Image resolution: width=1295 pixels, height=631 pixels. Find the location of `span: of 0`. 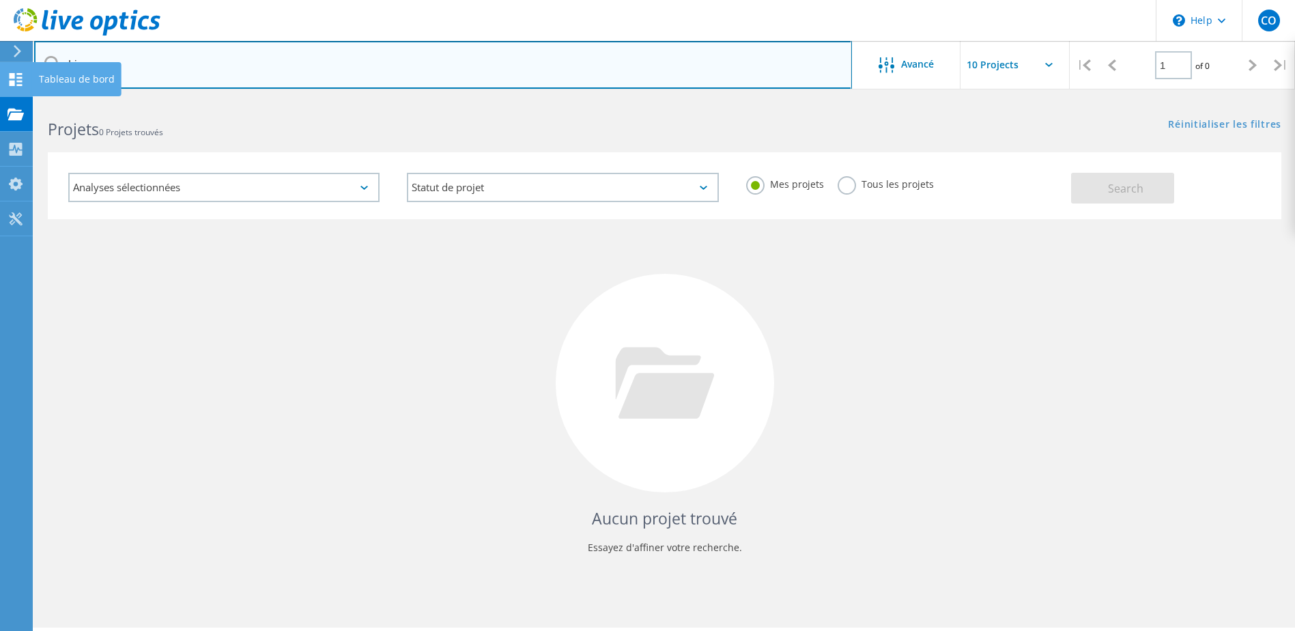

span: of 0 is located at coordinates (1202, 66).